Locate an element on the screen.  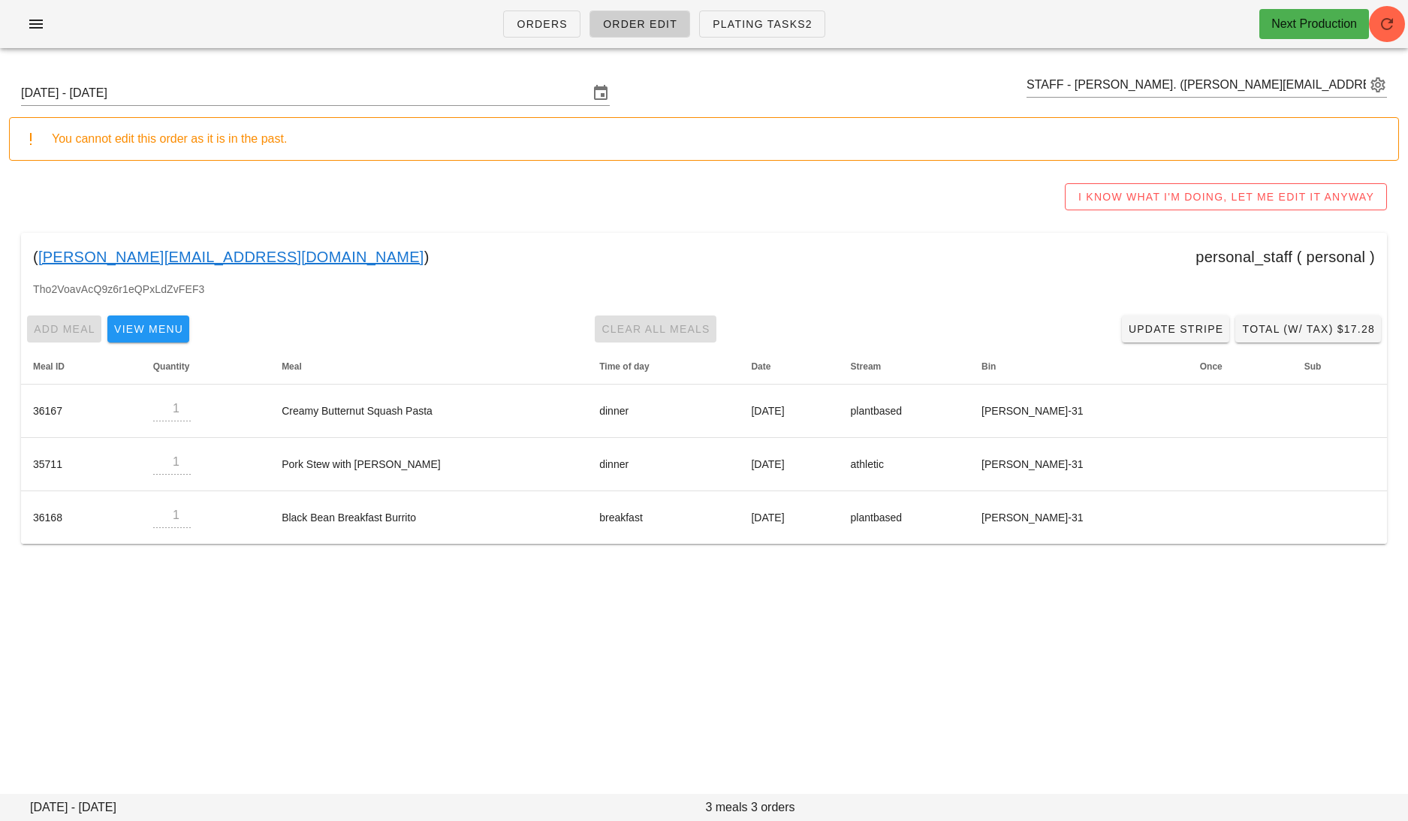
span: Quantity is located at coordinates (171, 366).